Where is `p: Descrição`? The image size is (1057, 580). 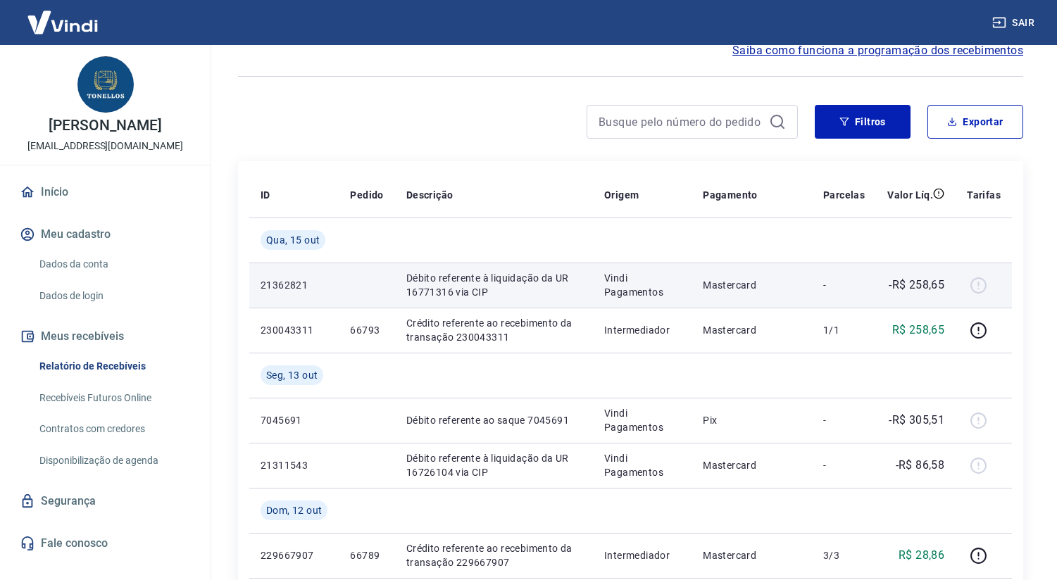
p: Descrição is located at coordinates (429, 195).